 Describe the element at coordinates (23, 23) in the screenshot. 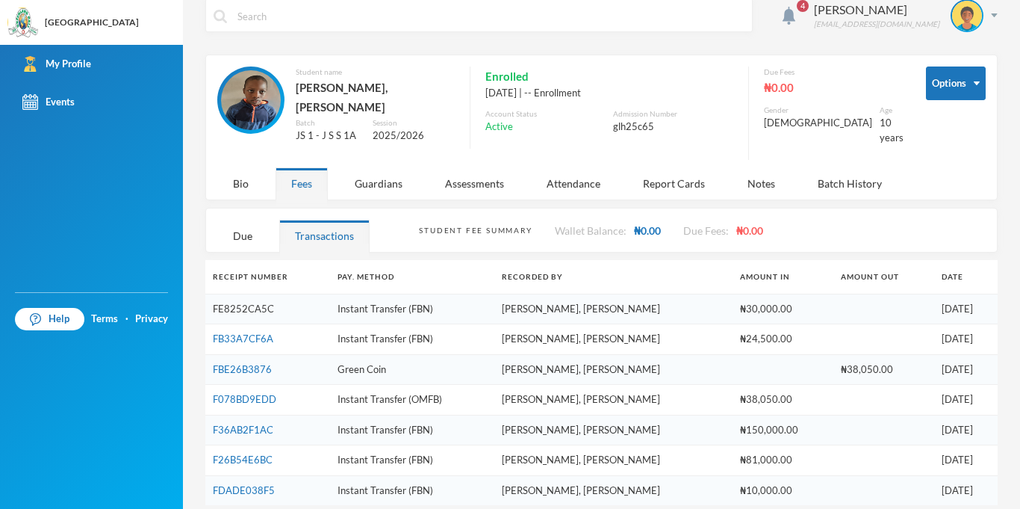

I see `img: logo` at that location.